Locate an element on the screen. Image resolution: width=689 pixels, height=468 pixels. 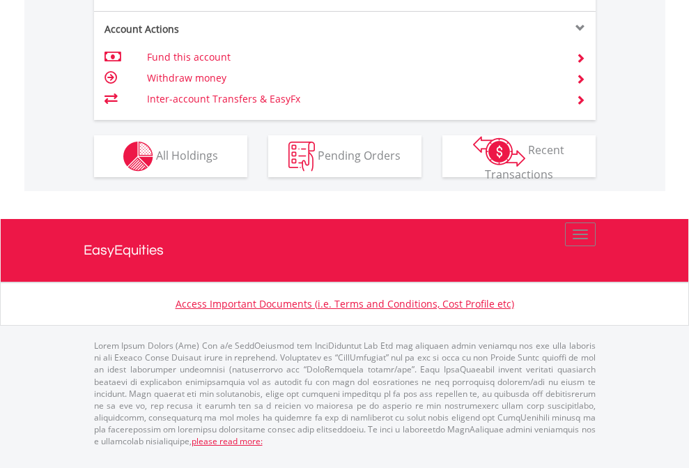
a: EasyEquities is located at coordinates (345, 250).